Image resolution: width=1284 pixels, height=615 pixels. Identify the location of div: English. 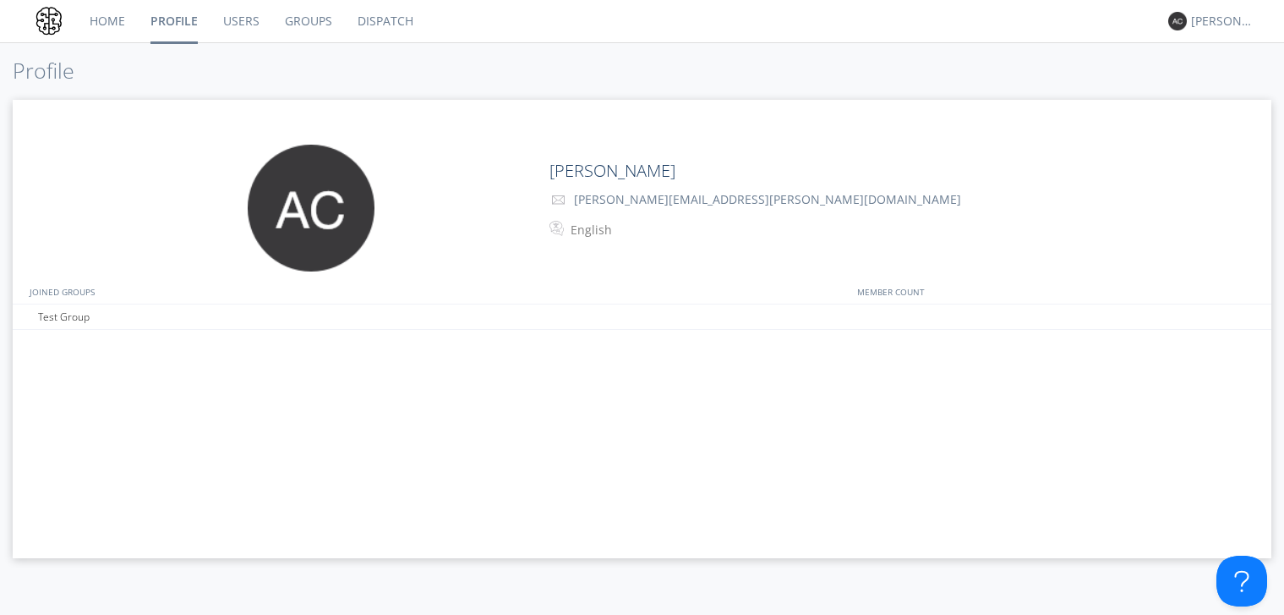
(641, 230).